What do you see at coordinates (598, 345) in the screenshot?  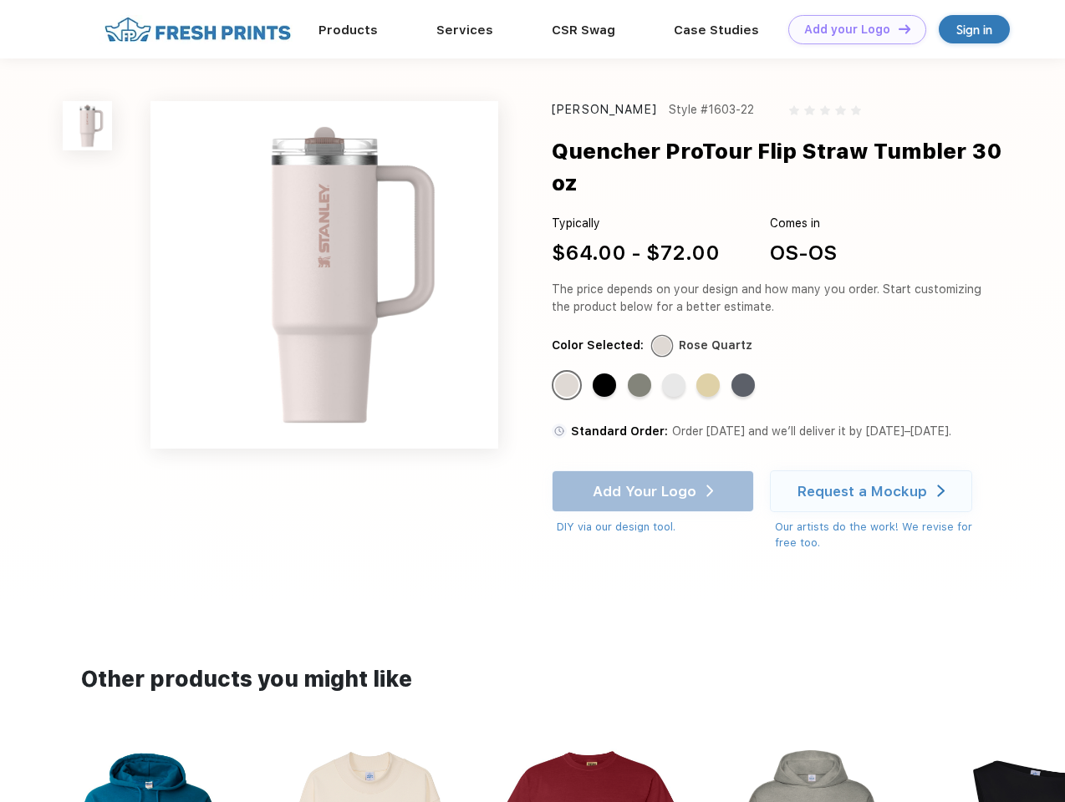 I see `div: Color Selected:` at bounding box center [598, 345].